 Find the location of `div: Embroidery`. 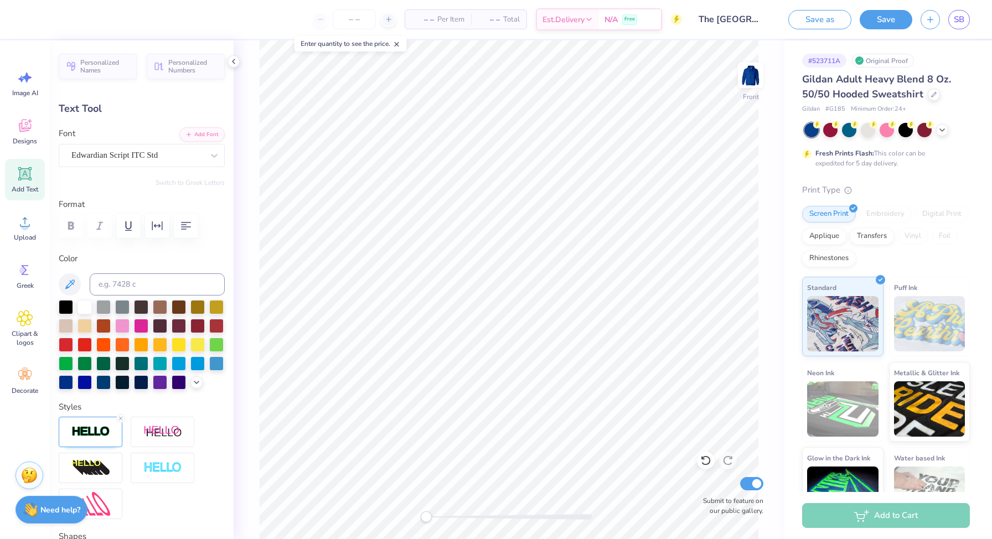

div: Embroidery is located at coordinates (886, 214).